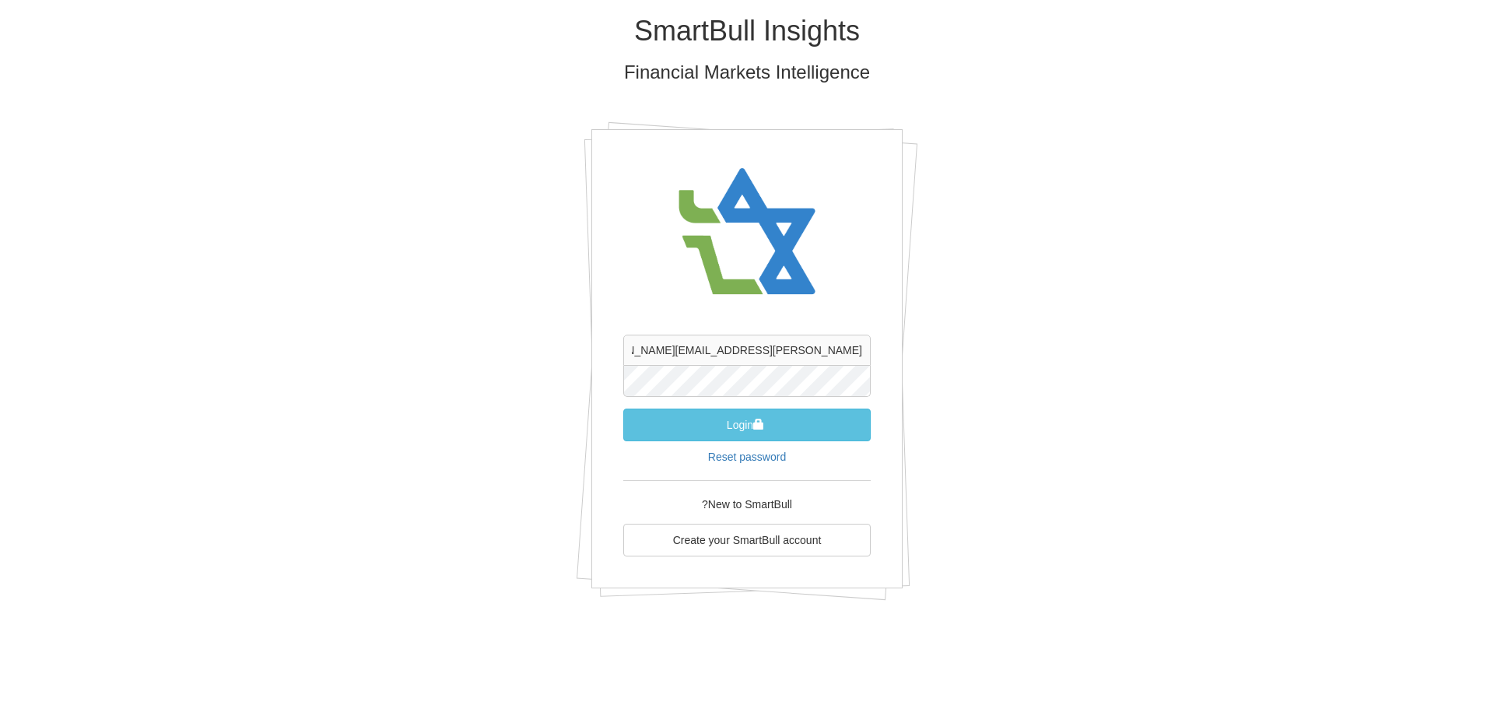  What do you see at coordinates (747, 350) in the screenshot?
I see `input: username` at bounding box center [747, 350].